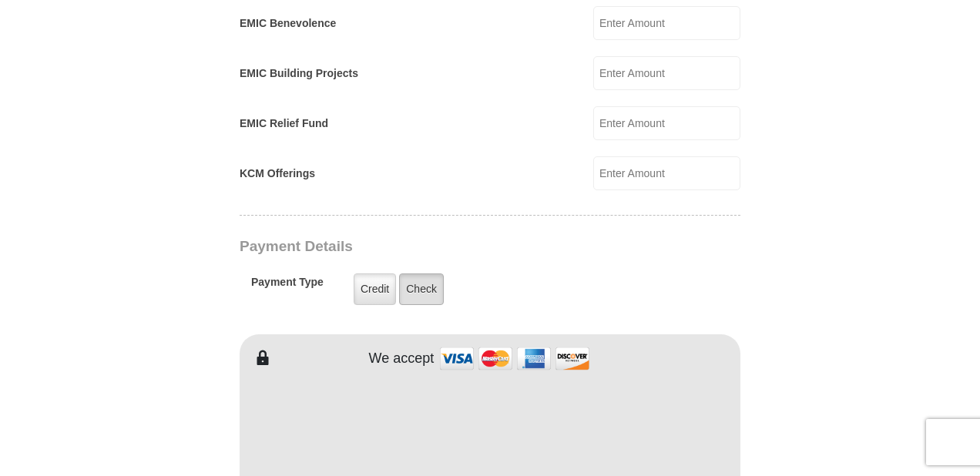  Describe the element at coordinates (287, 286) in the screenshot. I see `h5: Payment Type` at that location.